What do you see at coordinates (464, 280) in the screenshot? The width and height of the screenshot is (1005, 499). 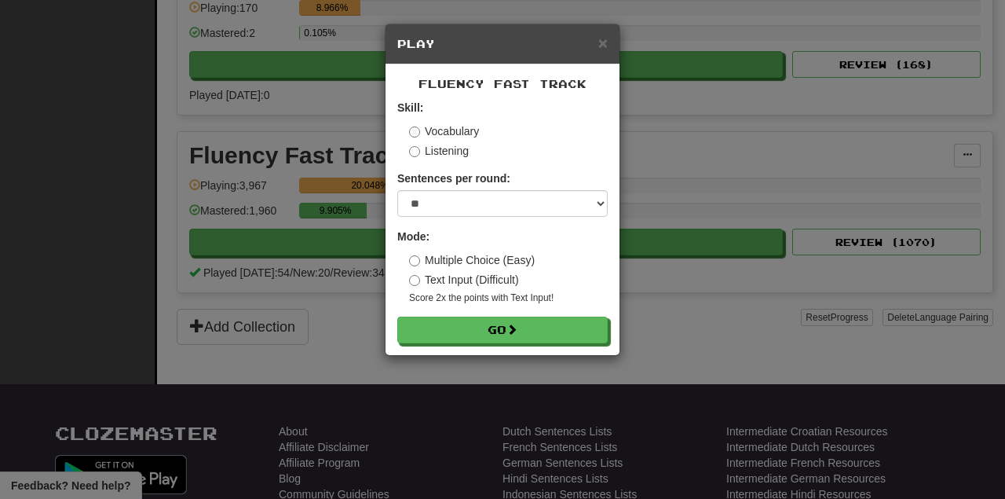 I see `label: Text Input (Difficult)` at bounding box center [464, 280].